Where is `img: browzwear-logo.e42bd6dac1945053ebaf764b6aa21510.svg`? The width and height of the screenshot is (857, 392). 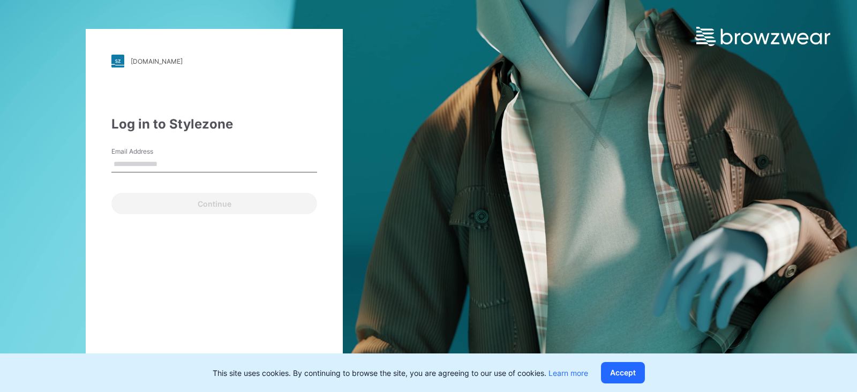
img: browzwear-logo.e42bd6dac1945053ebaf764b6aa21510.svg is located at coordinates (764, 36).